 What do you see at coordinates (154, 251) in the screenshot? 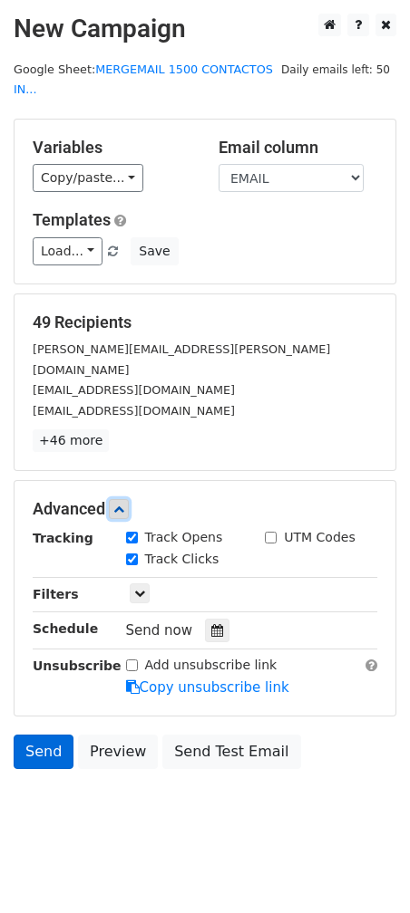
I see `button: Save` at bounding box center [154, 251].